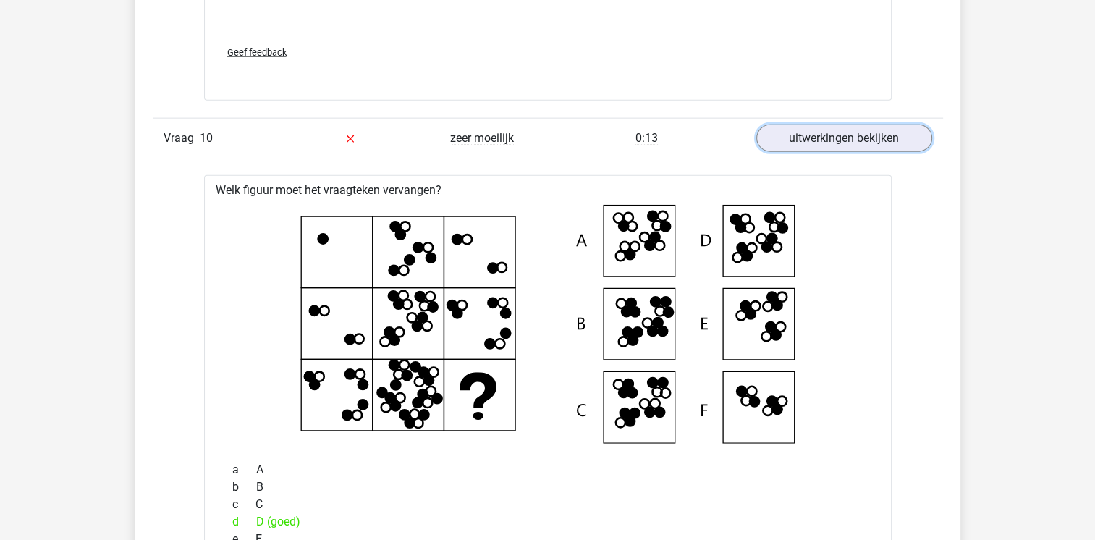 This screenshot has height=540, width=1095. Describe the element at coordinates (548, 487) in the screenshot. I see `div: B` at that location.